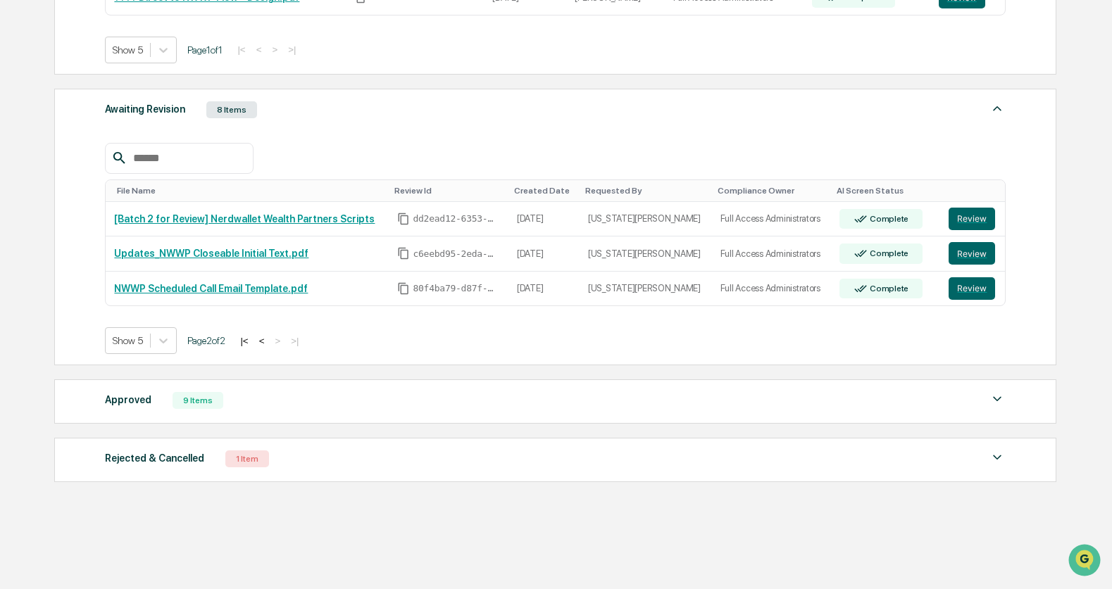  Describe the element at coordinates (455, 219) in the screenshot. I see `span: dd2ead12-6353-41e4-9b21-1b0cf20a9be1` at that location.